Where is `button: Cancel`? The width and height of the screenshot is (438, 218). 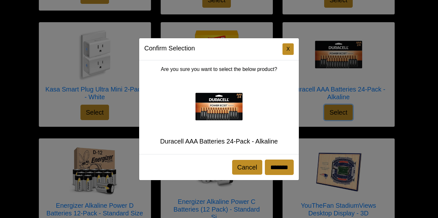 button: Cancel is located at coordinates (247, 167).